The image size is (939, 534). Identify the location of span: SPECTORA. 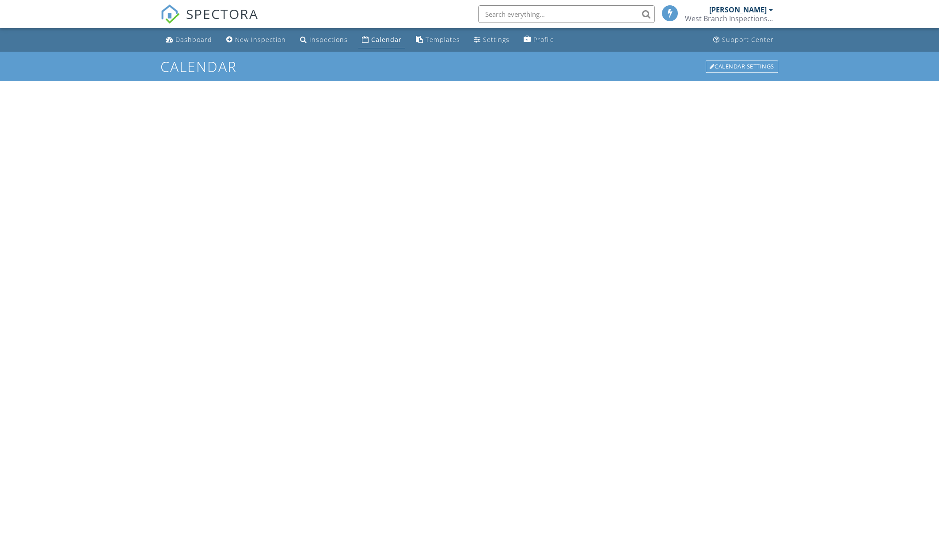
(222, 14).